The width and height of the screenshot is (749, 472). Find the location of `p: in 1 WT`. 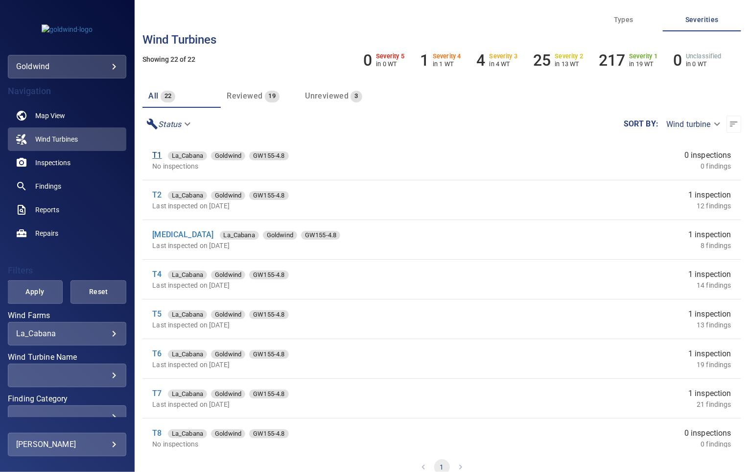

p: in 1 WT is located at coordinates (447, 64).